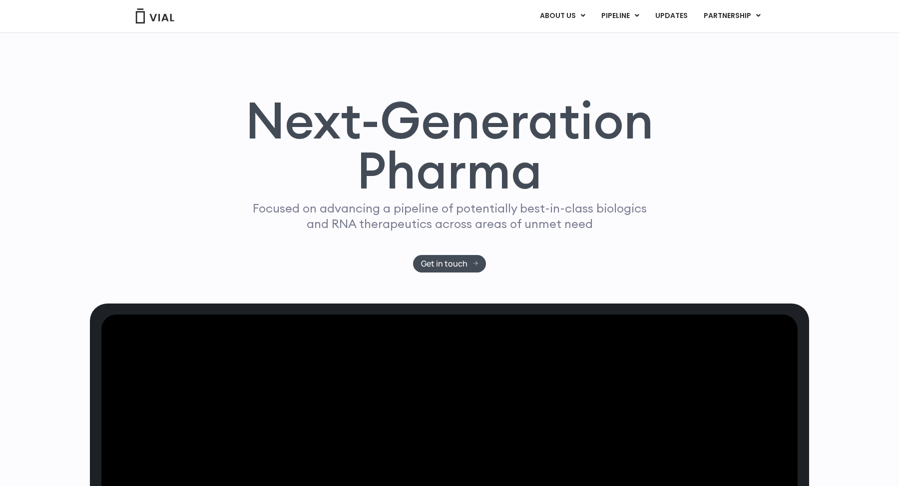  Describe the element at coordinates (450, 263) in the screenshot. I see `a: Get in touch` at that location.